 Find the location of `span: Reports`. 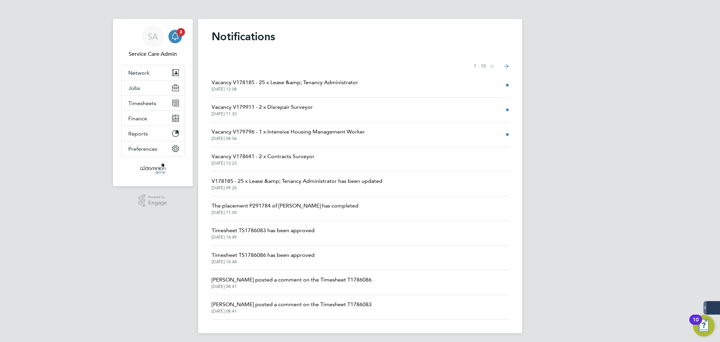

span: Reports is located at coordinates (138, 133).